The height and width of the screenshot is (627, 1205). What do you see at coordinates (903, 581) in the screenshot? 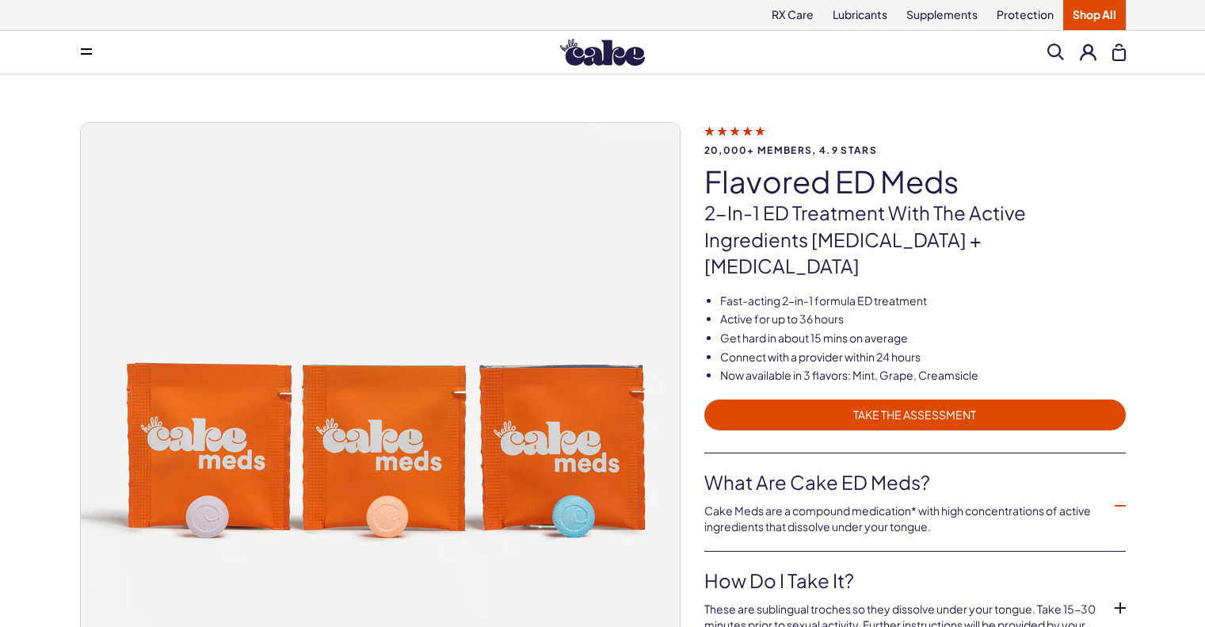
I see `a: How do I take it?` at bounding box center [903, 581].